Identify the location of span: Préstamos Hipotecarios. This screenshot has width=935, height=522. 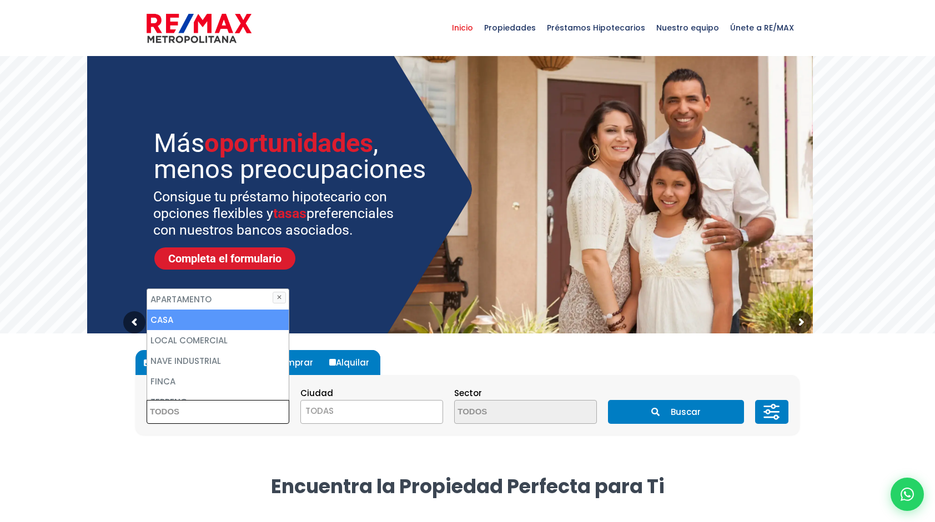
(595, 28).